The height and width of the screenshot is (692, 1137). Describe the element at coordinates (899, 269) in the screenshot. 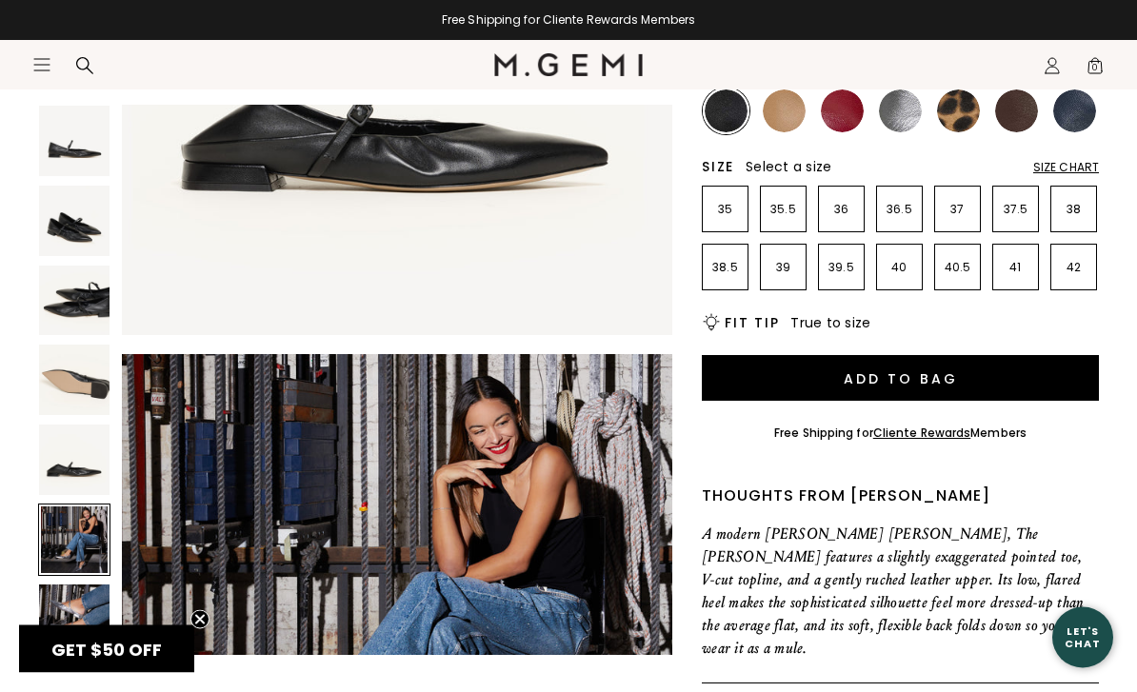

I see `p: 40` at that location.